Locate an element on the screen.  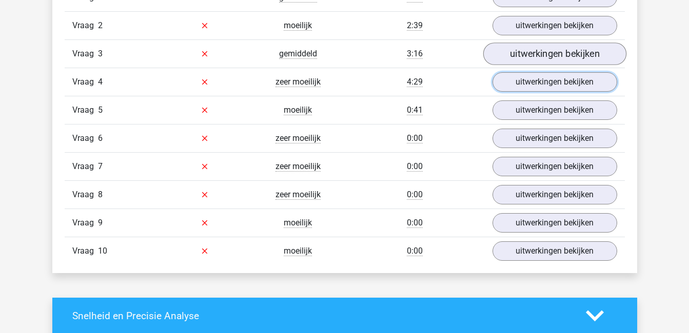
span: 9 is located at coordinates (100, 223).